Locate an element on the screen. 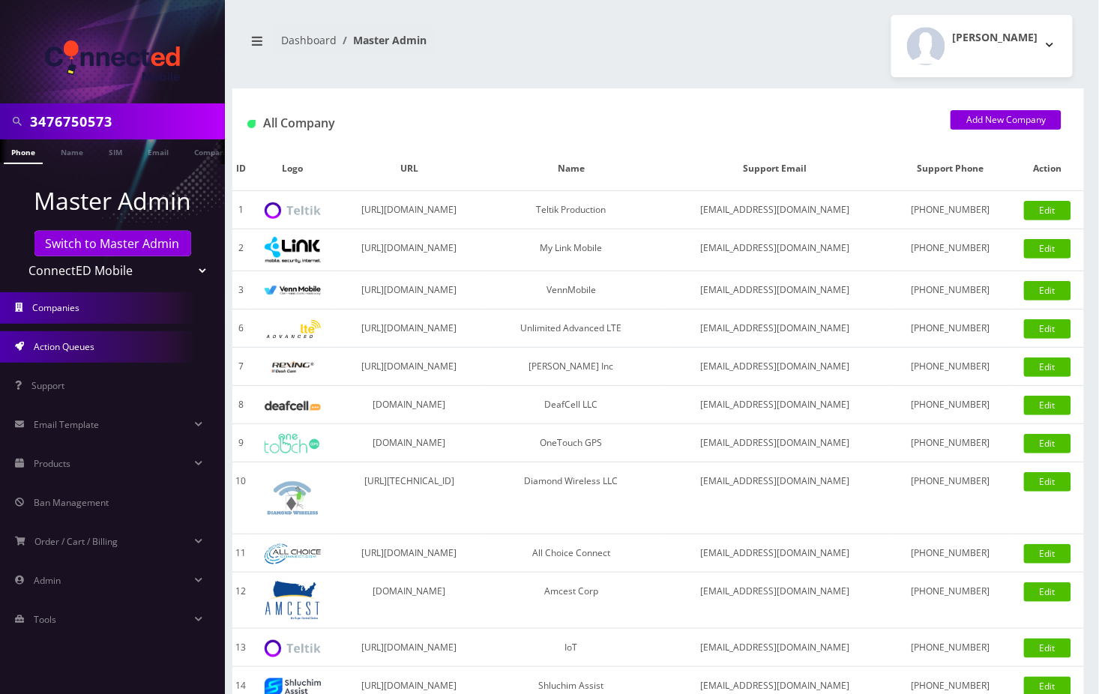 The width and height of the screenshot is (1099, 694). a: Email is located at coordinates (158, 151).